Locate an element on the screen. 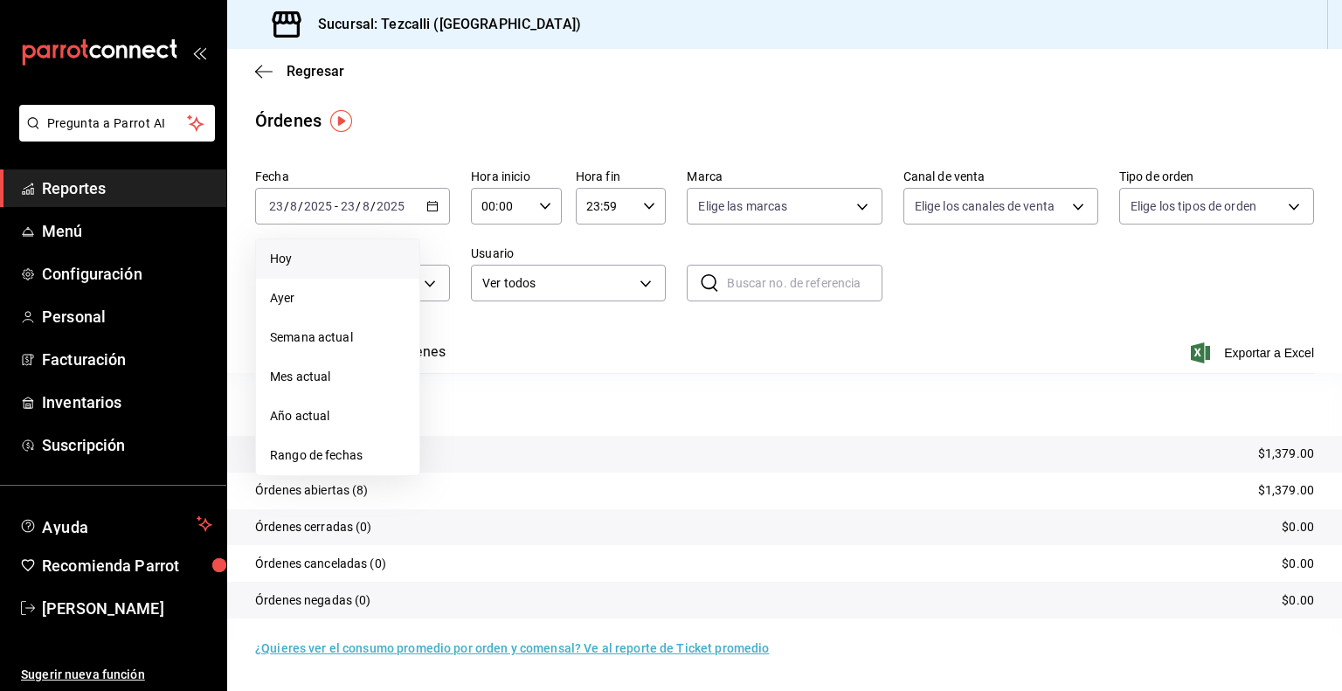  span: Año actual is located at coordinates (337, 416).